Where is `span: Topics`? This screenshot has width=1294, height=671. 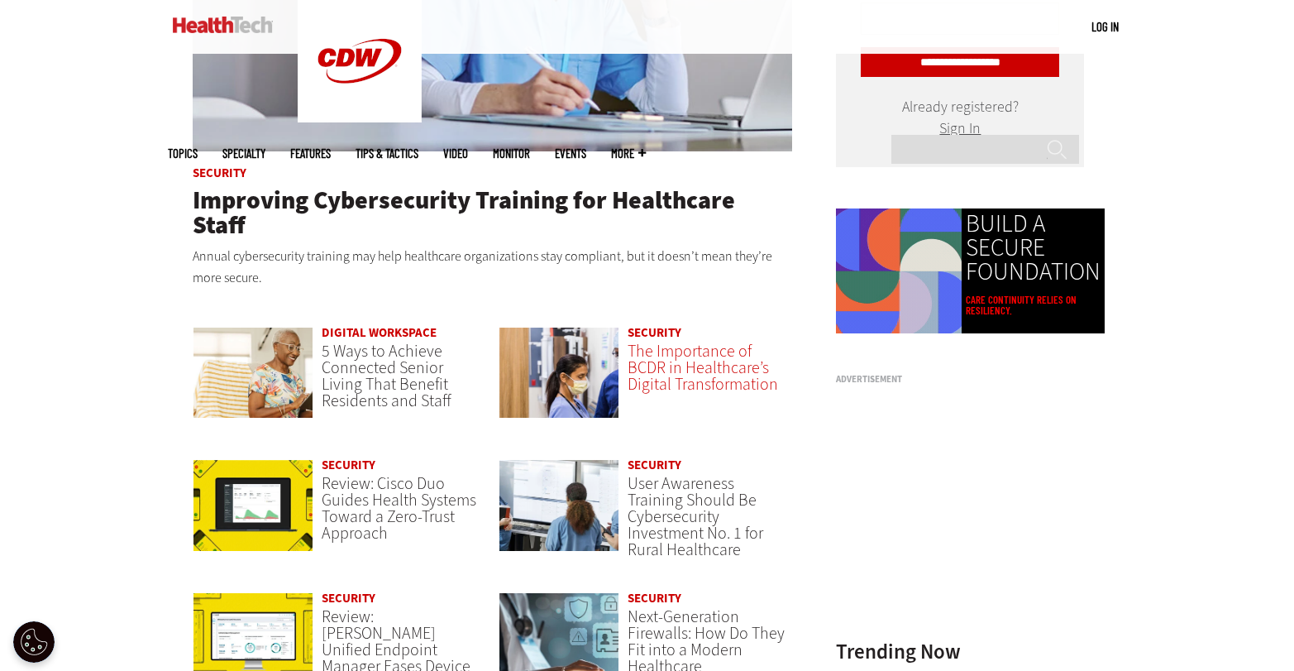
span: Topics is located at coordinates (183, 153).